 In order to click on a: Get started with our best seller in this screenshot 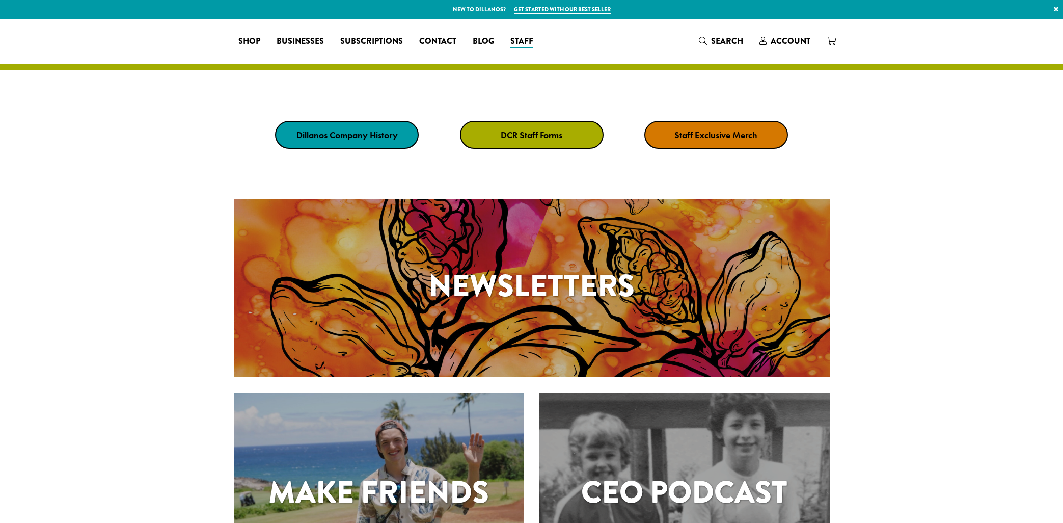, I will do `click(563, 9)`.